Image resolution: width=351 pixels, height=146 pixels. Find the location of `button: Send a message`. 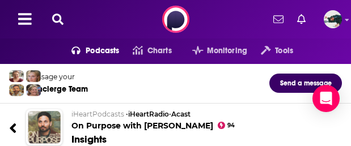

button: Send a message is located at coordinates (306, 83).